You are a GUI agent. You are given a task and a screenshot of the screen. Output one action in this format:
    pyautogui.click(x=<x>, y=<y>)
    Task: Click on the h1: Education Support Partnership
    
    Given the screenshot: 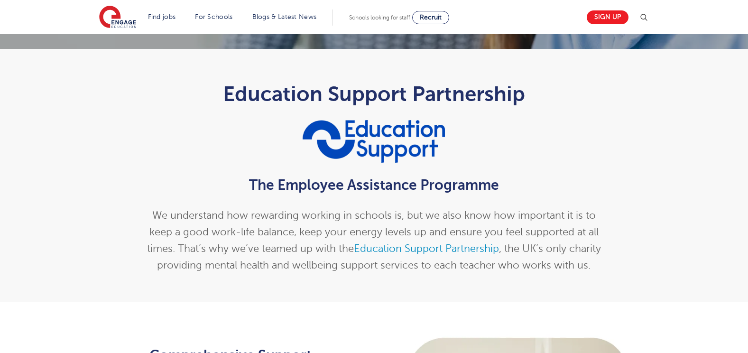 What is the action you would take?
    pyautogui.click(x=374, y=94)
    